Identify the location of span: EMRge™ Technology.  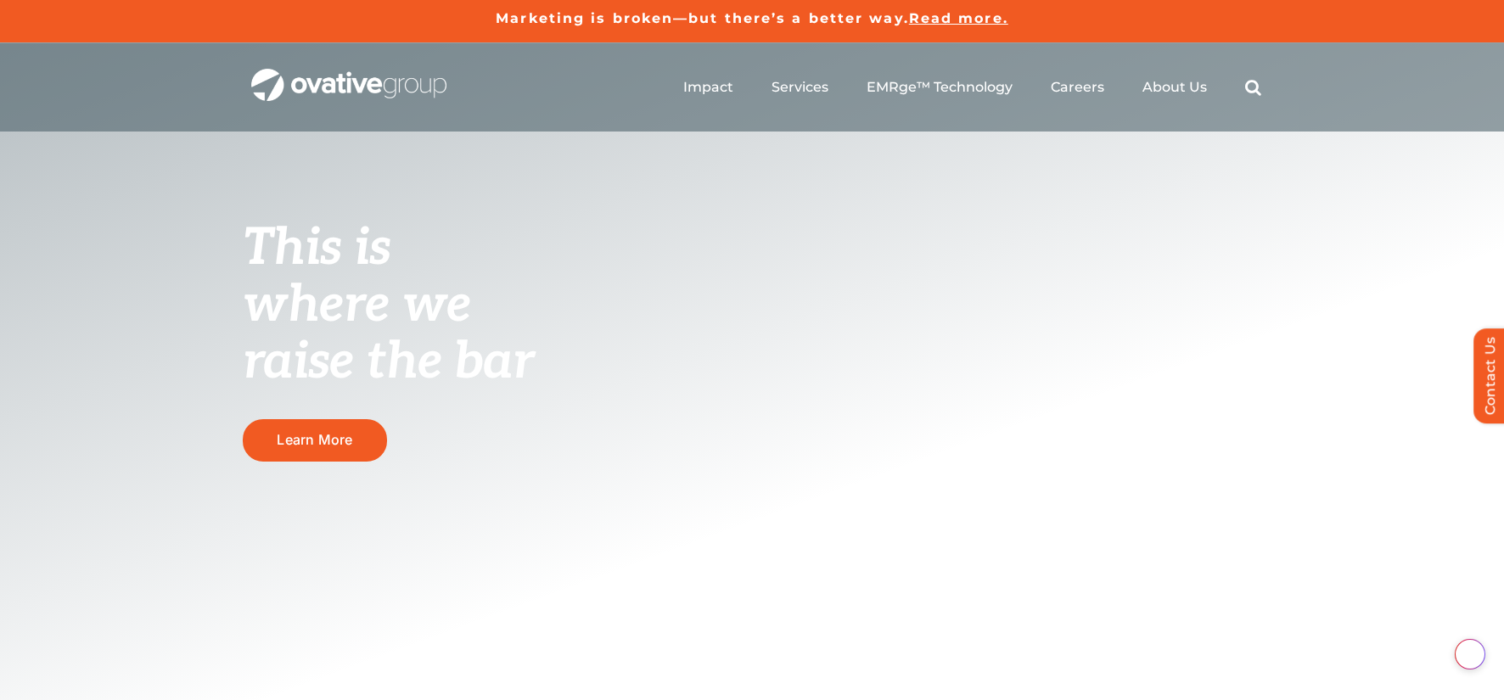
(939, 87).